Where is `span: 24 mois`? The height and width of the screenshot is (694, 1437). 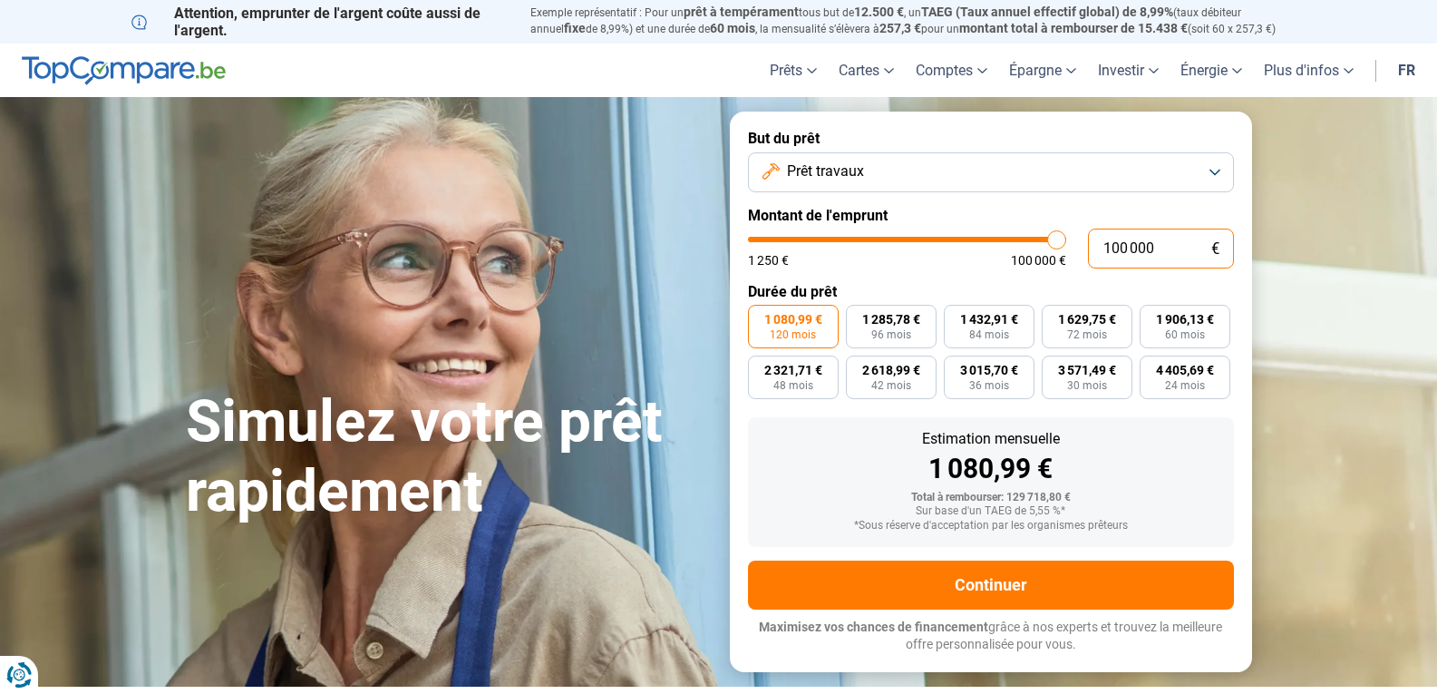 span: 24 mois is located at coordinates (1185, 385).